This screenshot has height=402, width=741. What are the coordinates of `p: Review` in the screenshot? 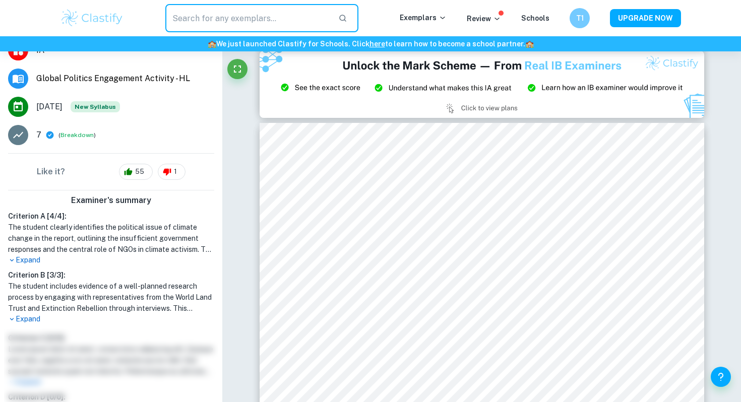 It's located at (484, 19).